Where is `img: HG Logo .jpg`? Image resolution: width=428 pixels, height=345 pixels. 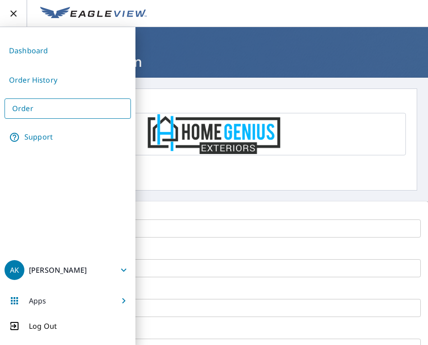 img: HG Logo .jpg is located at coordinates (214, 134).